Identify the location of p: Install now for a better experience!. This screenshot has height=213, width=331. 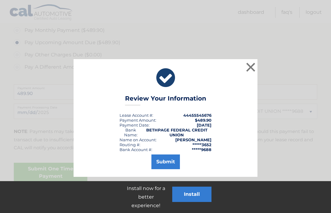
(146, 197).